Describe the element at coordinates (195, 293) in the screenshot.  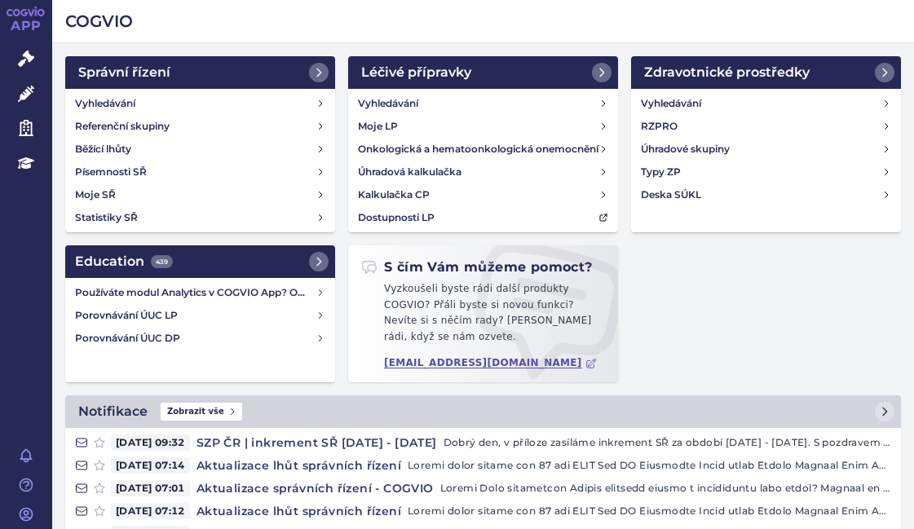
I see `h4: Používáte modul Analytics v COGVIO App? Oceníme Vaši zpětnou vazbu!` at that location.